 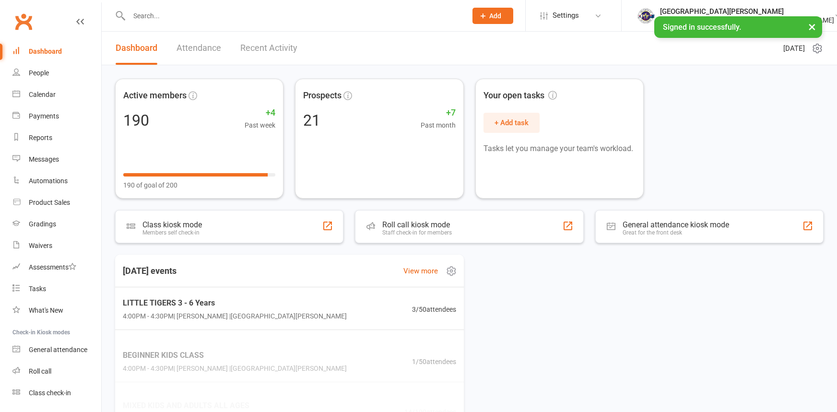 I want to click on span: Settings, so click(x=566, y=15).